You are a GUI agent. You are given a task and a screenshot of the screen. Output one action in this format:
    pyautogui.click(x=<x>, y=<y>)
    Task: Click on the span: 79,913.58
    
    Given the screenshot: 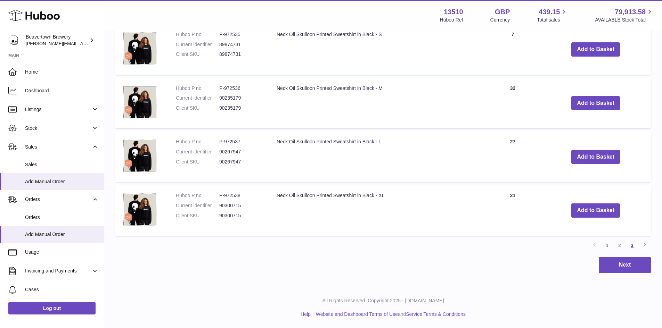 What is the action you would take?
    pyautogui.click(x=630, y=12)
    